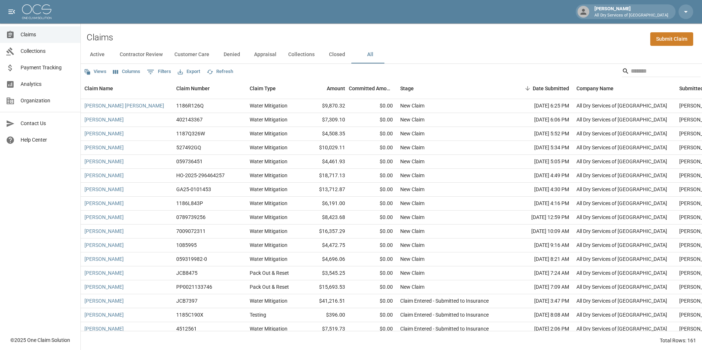  I want to click on div: JCB8475, so click(187, 273).